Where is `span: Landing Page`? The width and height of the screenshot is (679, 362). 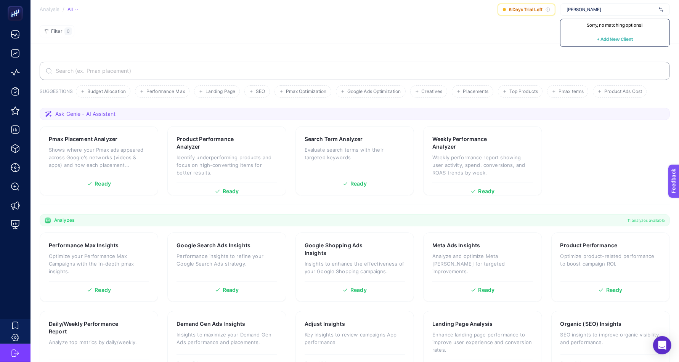 span: Landing Page is located at coordinates (220, 91).